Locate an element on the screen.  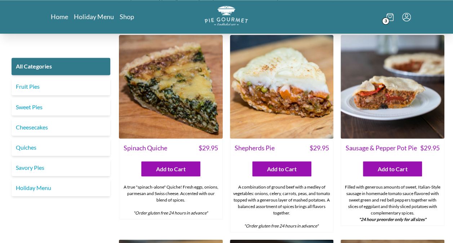
a: Sausage & Pepper Pot Pie is located at coordinates (392, 87).